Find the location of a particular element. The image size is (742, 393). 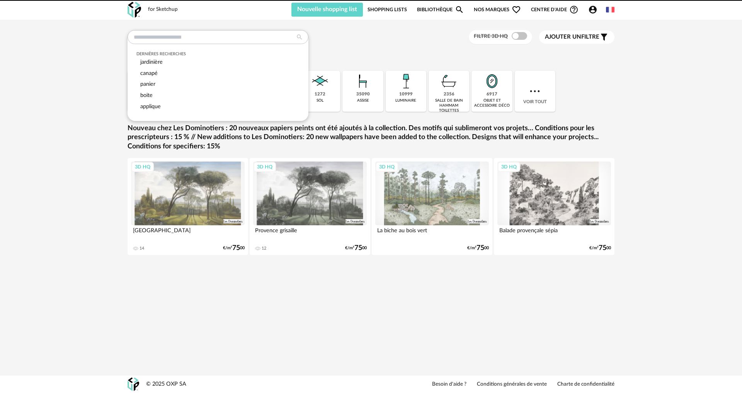

span: Ajouter un is located at coordinates (563, 37).